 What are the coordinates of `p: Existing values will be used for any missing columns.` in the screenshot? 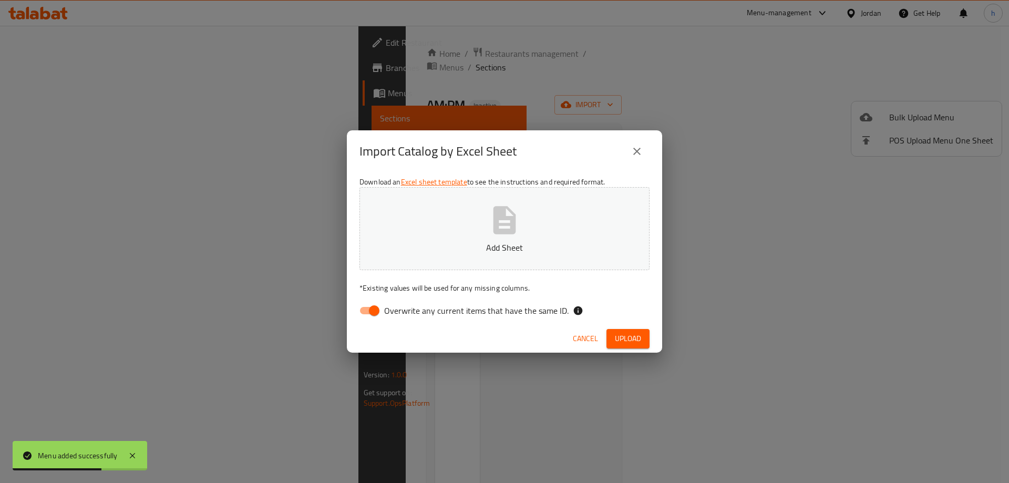 It's located at (505, 288).